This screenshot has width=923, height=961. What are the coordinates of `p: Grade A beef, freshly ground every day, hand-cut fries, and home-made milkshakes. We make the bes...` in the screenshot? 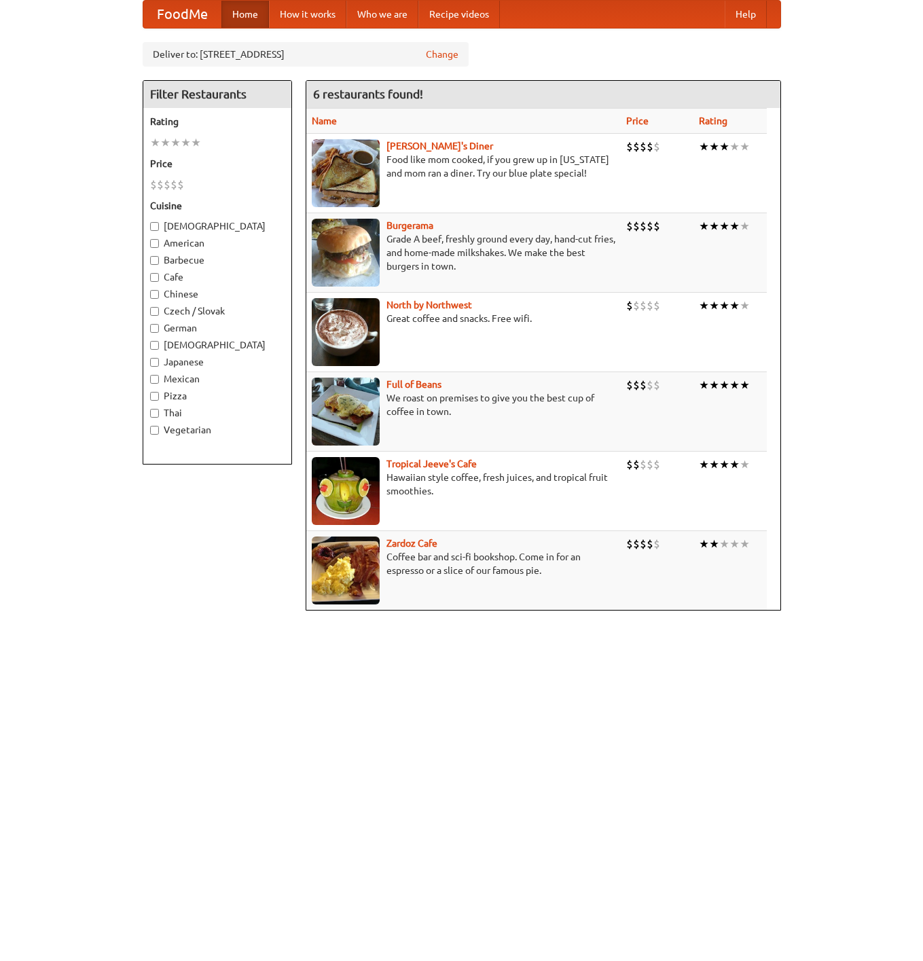 It's located at (463, 253).